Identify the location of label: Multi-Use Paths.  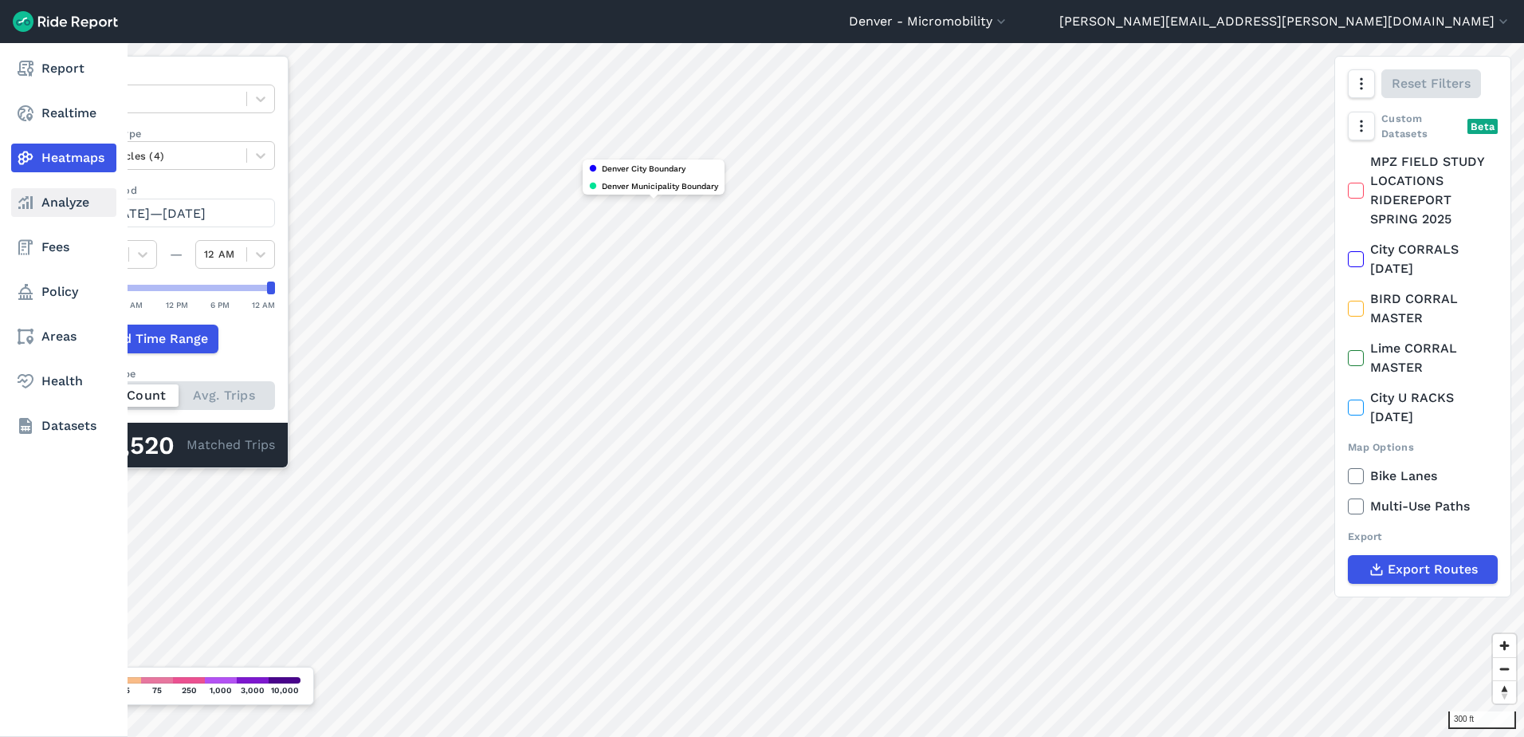
(1423, 506).